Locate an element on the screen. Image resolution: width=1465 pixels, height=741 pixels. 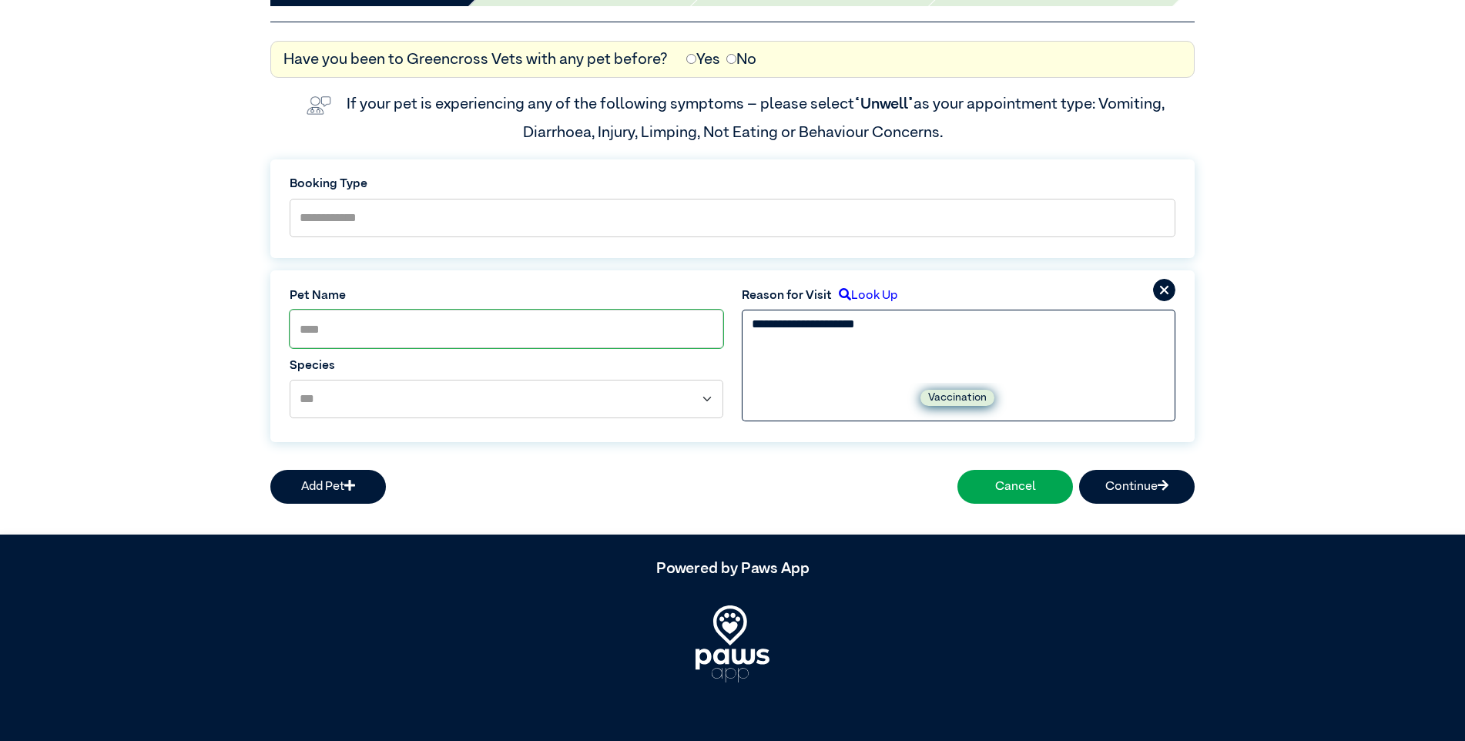
button: Continue is located at coordinates (1137, 487).